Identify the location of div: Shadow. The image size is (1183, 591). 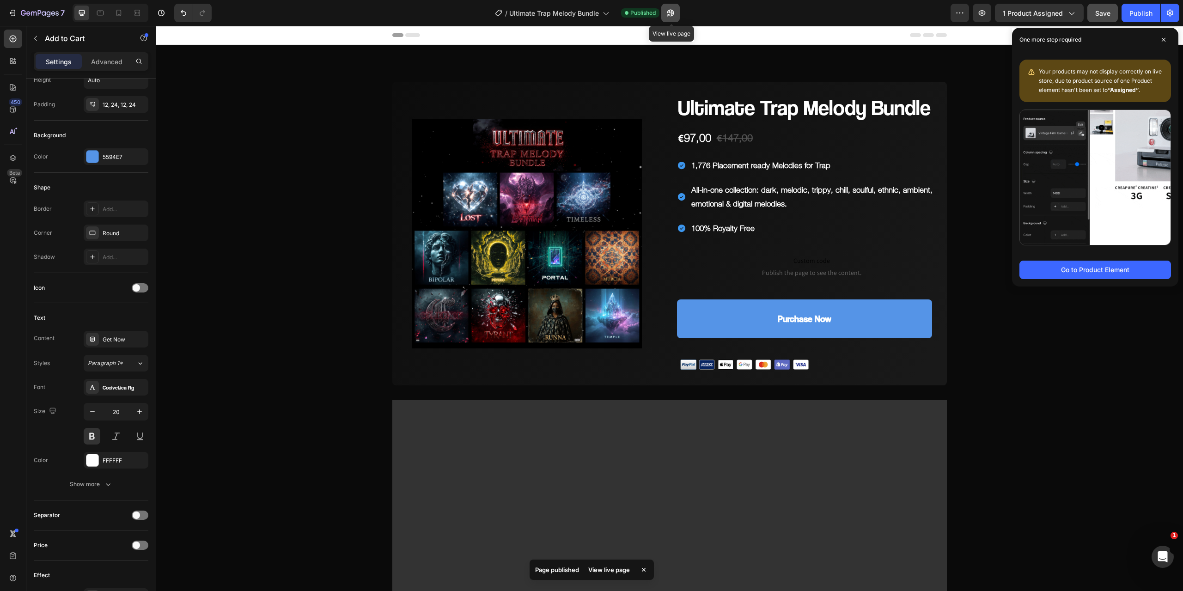
(44, 257).